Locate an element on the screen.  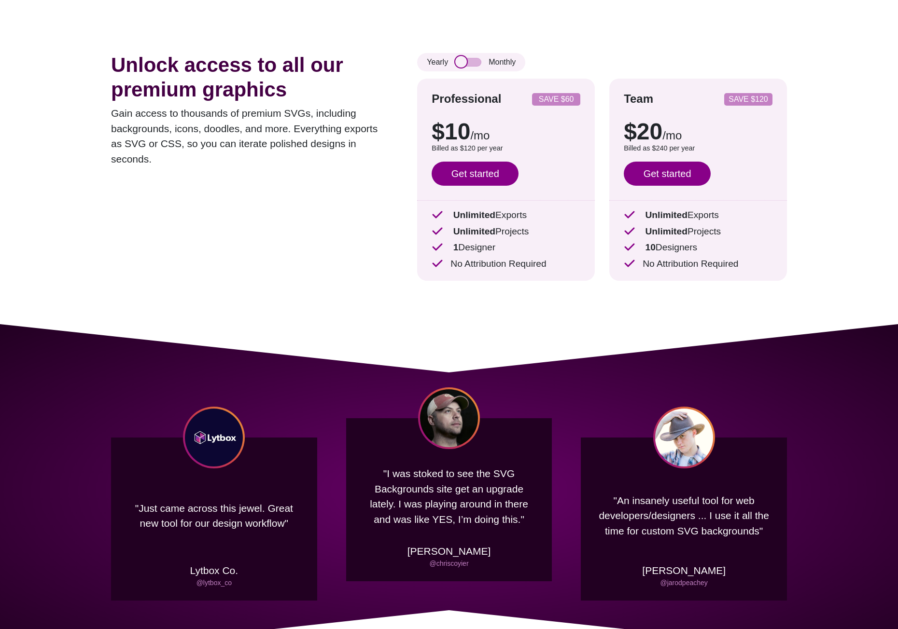
p: Billed as $120 per year is located at coordinates (506, 149).